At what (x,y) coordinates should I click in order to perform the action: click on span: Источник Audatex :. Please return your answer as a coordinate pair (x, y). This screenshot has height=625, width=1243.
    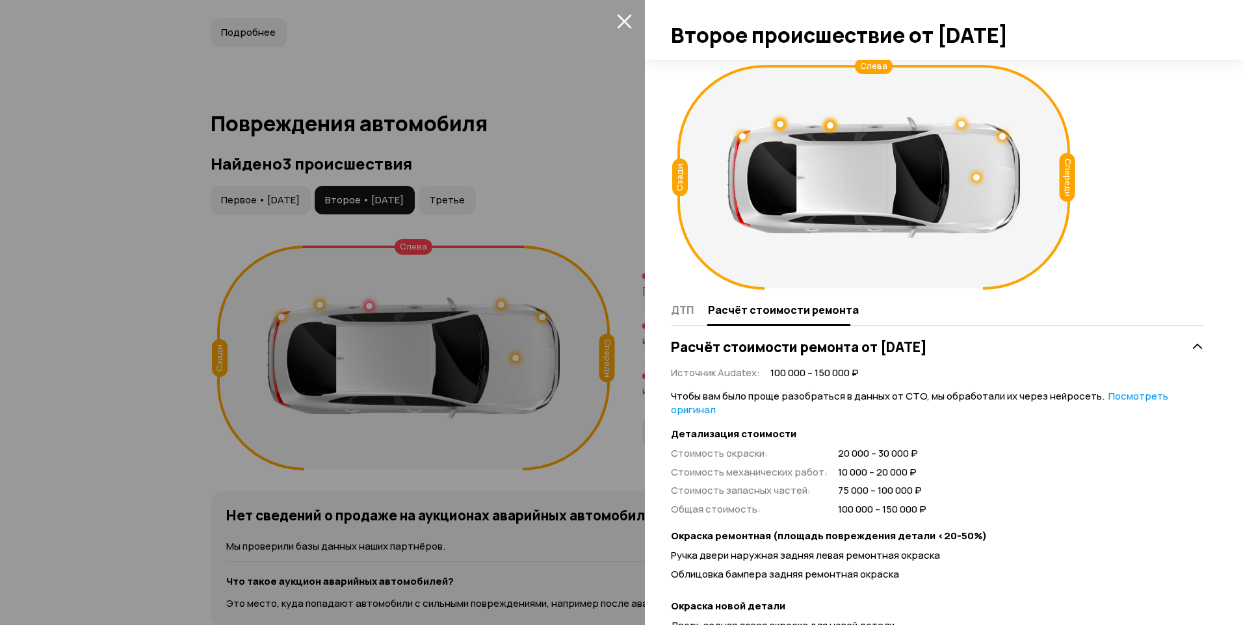
    Looking at the image, I should click on (715, 373).